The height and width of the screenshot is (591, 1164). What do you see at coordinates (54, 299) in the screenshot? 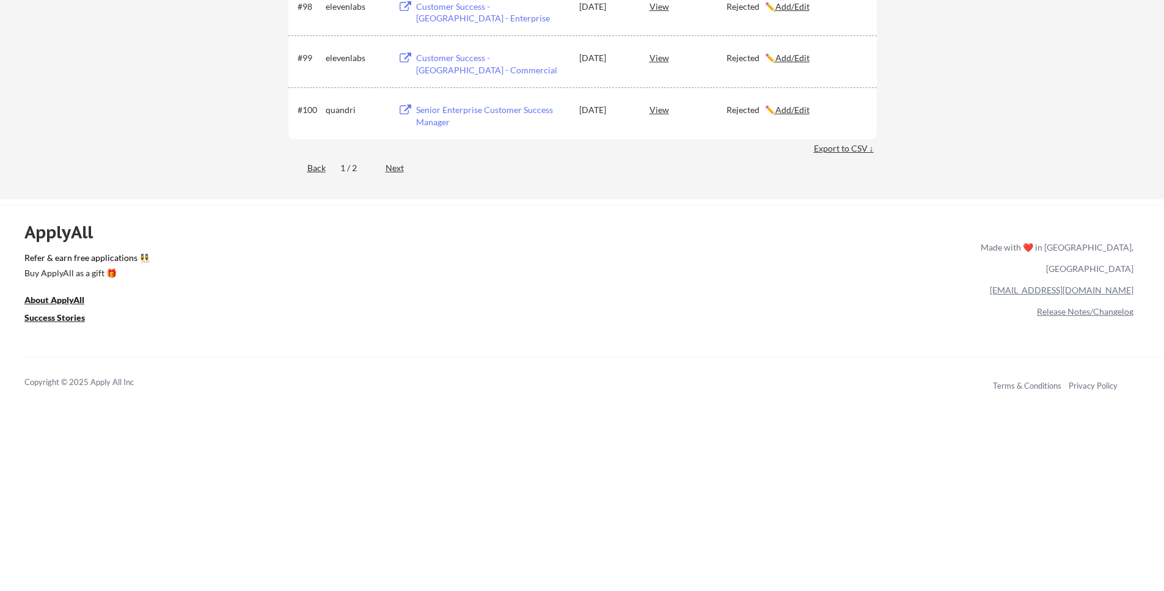
I see `u: About ApplyAll` at bounding box center [54, 299].